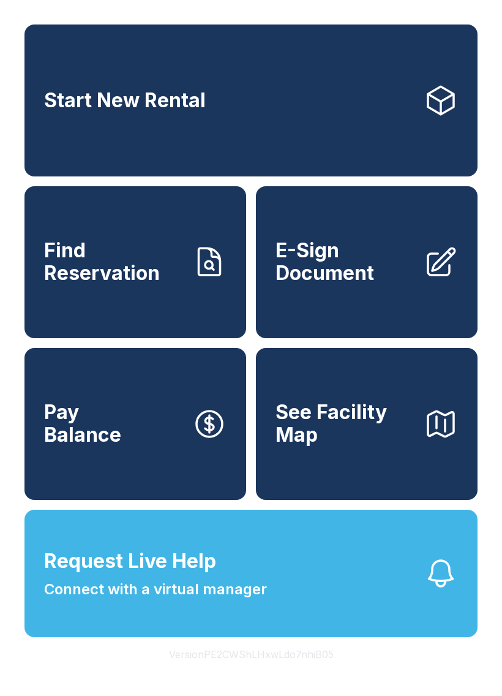 The width and height of the screenshot is (502, 696). I want to click on button: Request Live HelpConnect with a virtual manager, so click(251, 573).